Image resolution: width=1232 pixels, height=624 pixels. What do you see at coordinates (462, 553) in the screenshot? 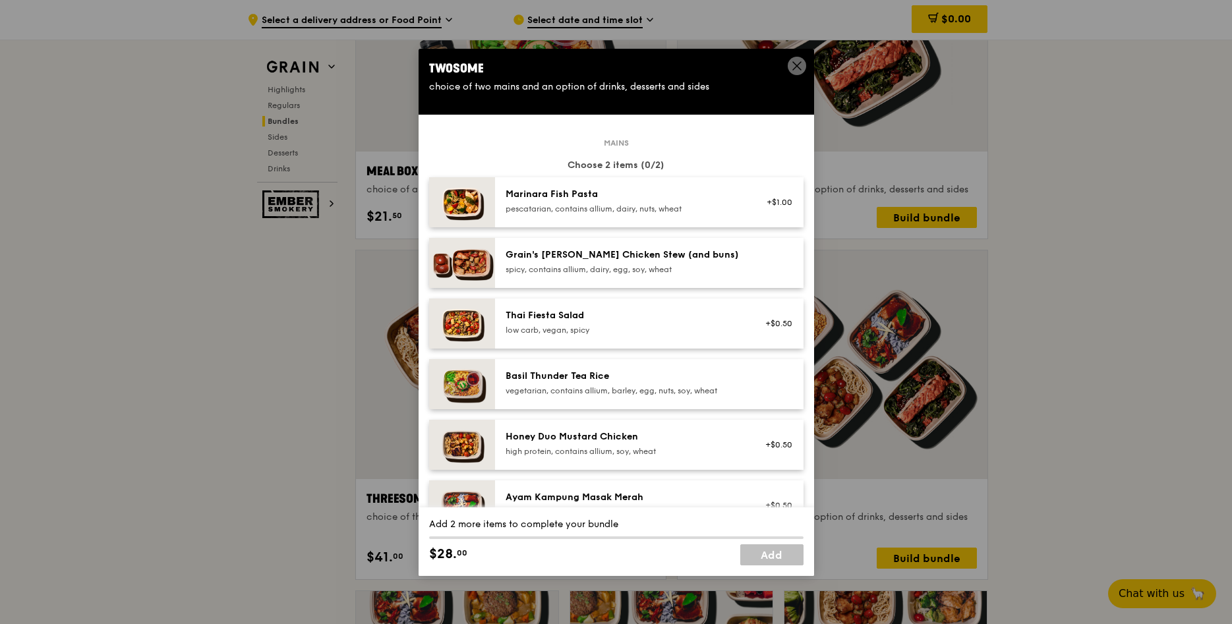
I see `span: 00` at bounding box center [462, 553].